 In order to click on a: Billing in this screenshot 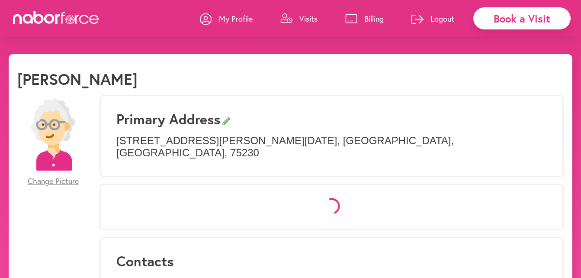, I will do `click(365, 19)`.